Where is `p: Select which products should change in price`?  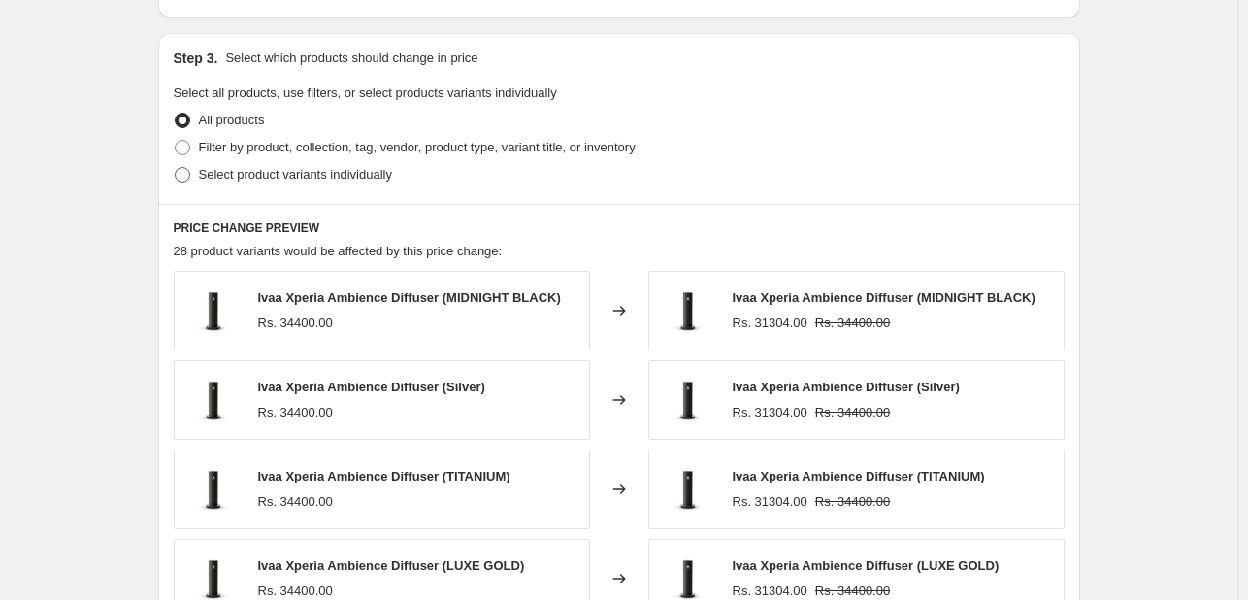
p: Select which products should change in price is located at coordinates (351, 58).